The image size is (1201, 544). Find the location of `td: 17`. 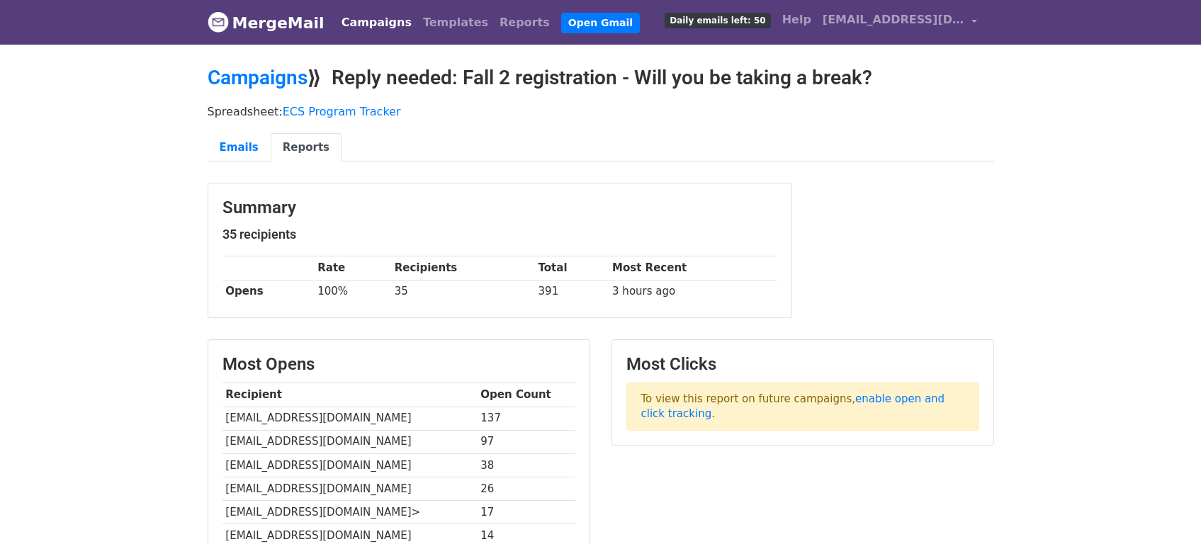

td: 17 is located at coordinates (526, 511).